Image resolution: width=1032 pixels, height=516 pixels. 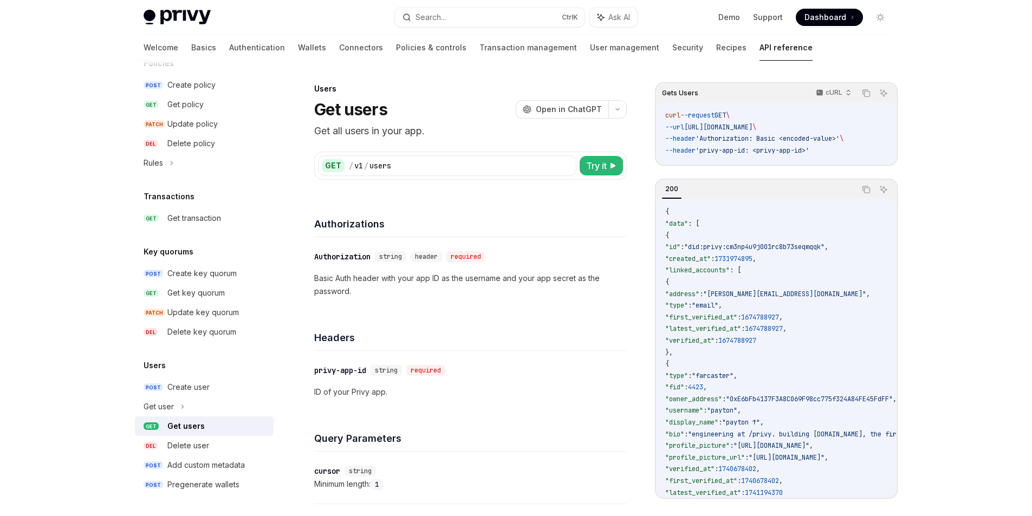 I want to click on a: PATCHUpdate policy, so click(x=204, y=124).